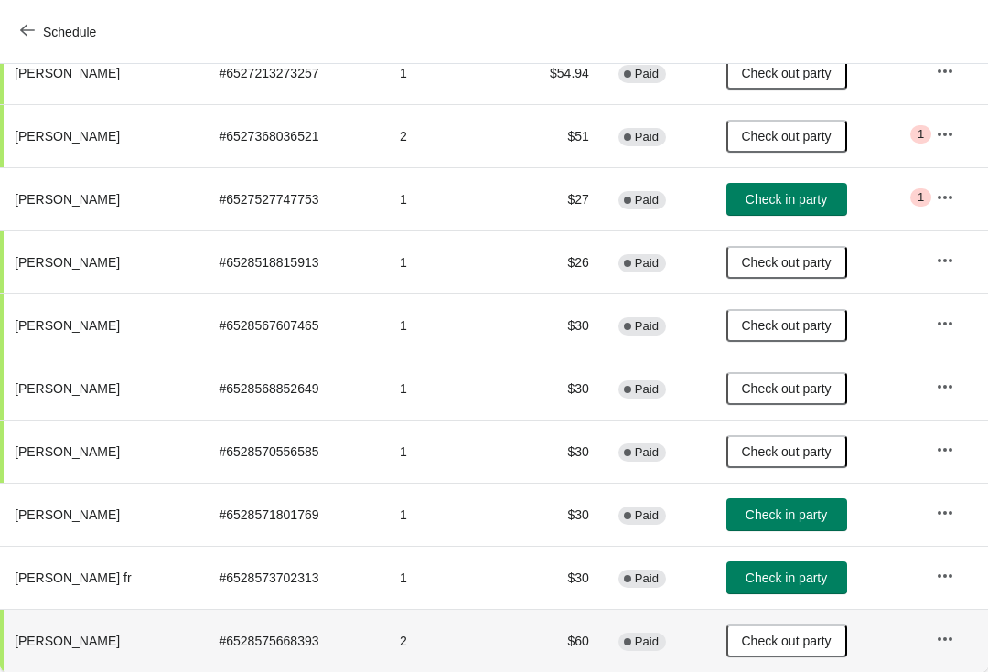 The image size is (988, 672). Describe the element at coordinates (294, 640) in the screenshot. I see `td: # 6528575668393` at that location.